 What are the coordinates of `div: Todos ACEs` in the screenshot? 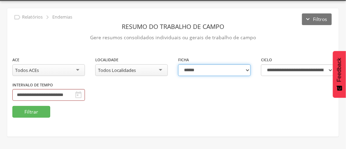 It's located at (27, 70).